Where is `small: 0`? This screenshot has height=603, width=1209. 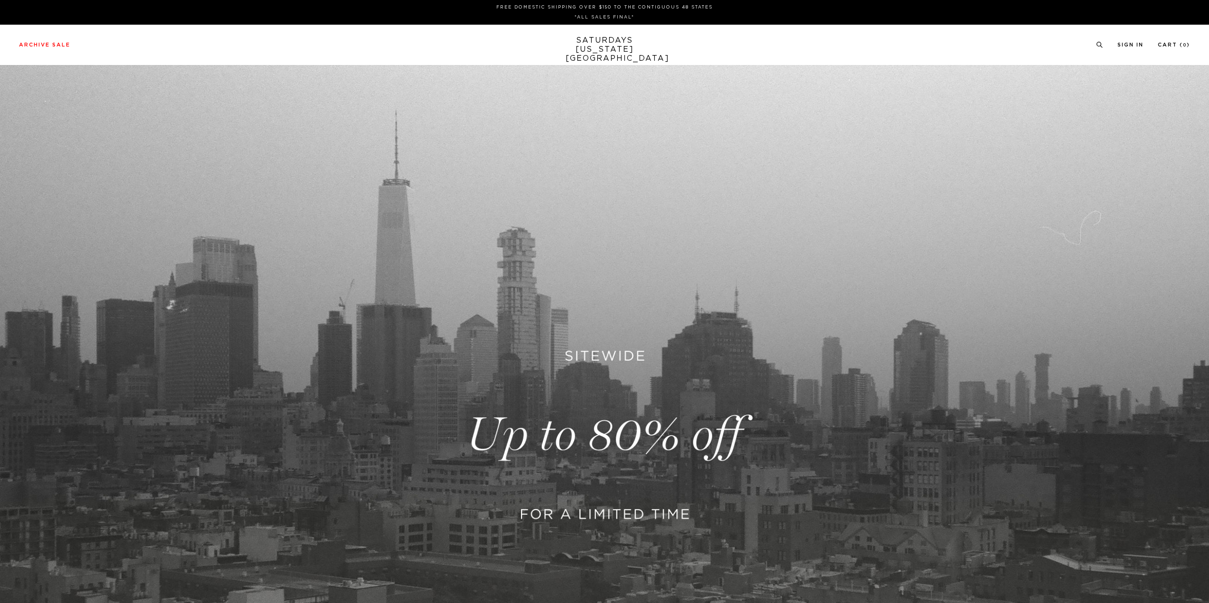 small: 0 is located at coordinates (1185, 45).